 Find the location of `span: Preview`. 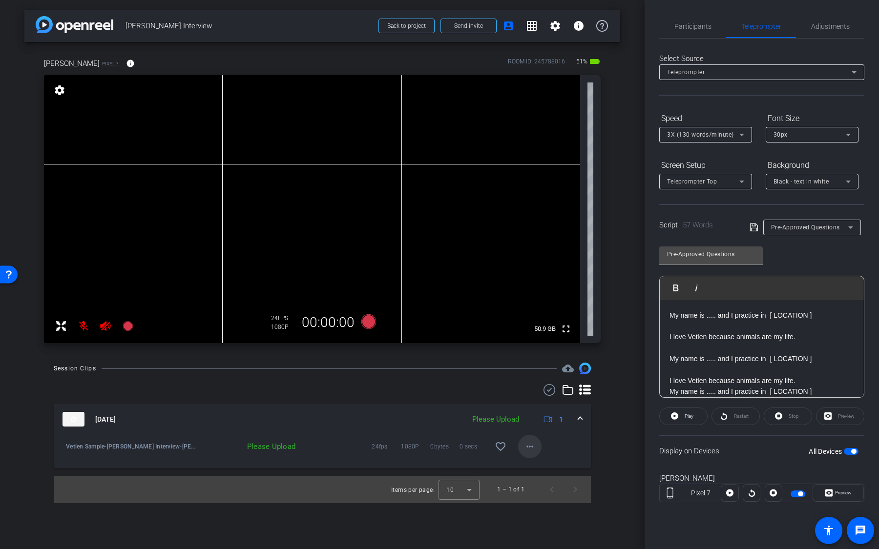

span: Preview is located at coordinates (843, 493).